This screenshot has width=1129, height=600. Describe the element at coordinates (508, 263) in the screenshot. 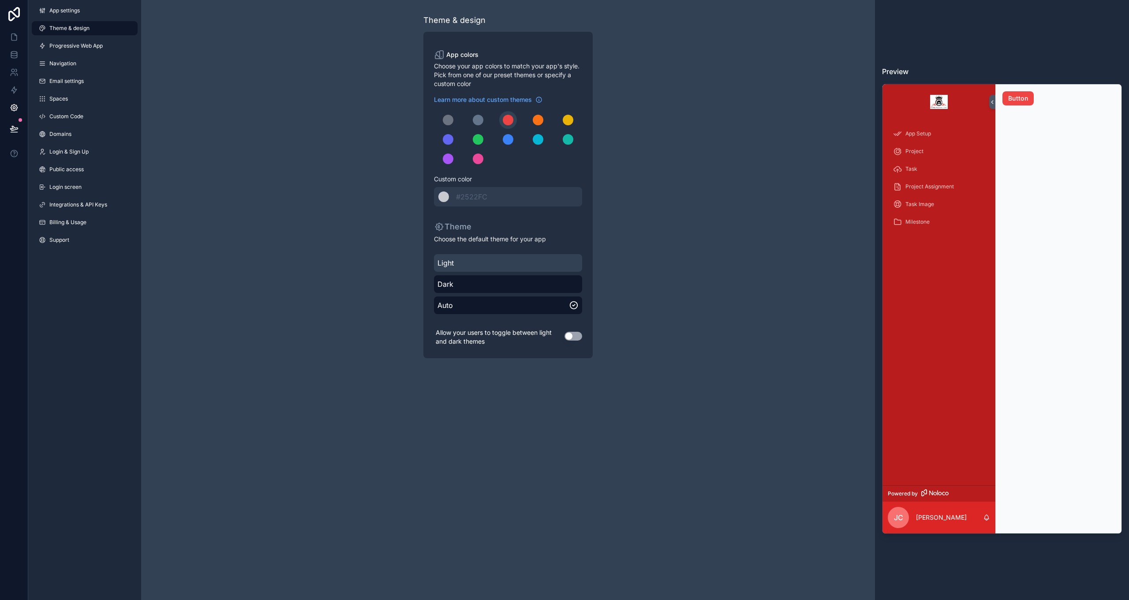

I see `span: Light` at that location.